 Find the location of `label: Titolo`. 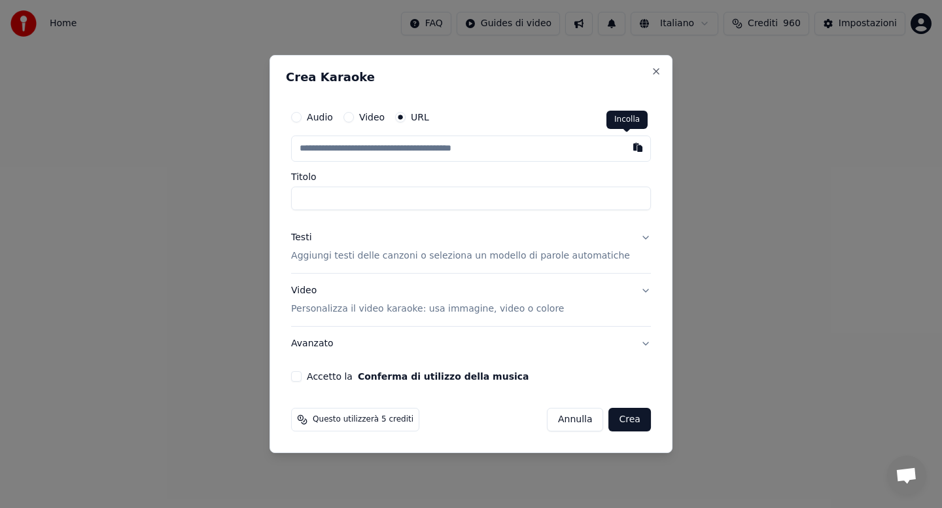

label: Titolo is located at coordinates (471, 177).